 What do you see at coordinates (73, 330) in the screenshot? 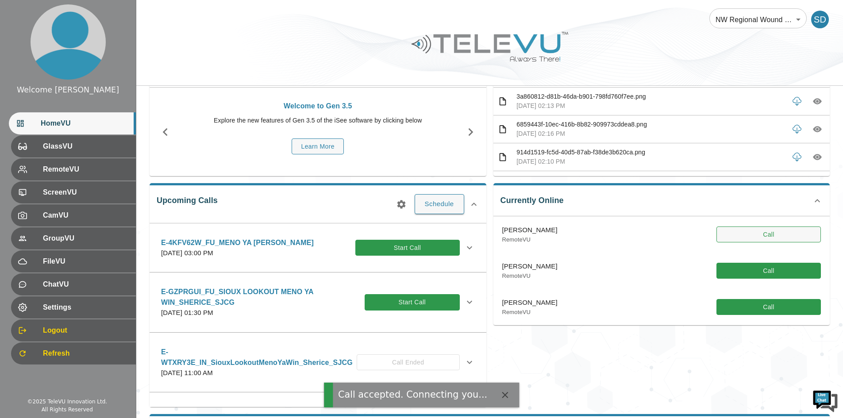
I see `div: Logout` at bounding box center [73, 330].